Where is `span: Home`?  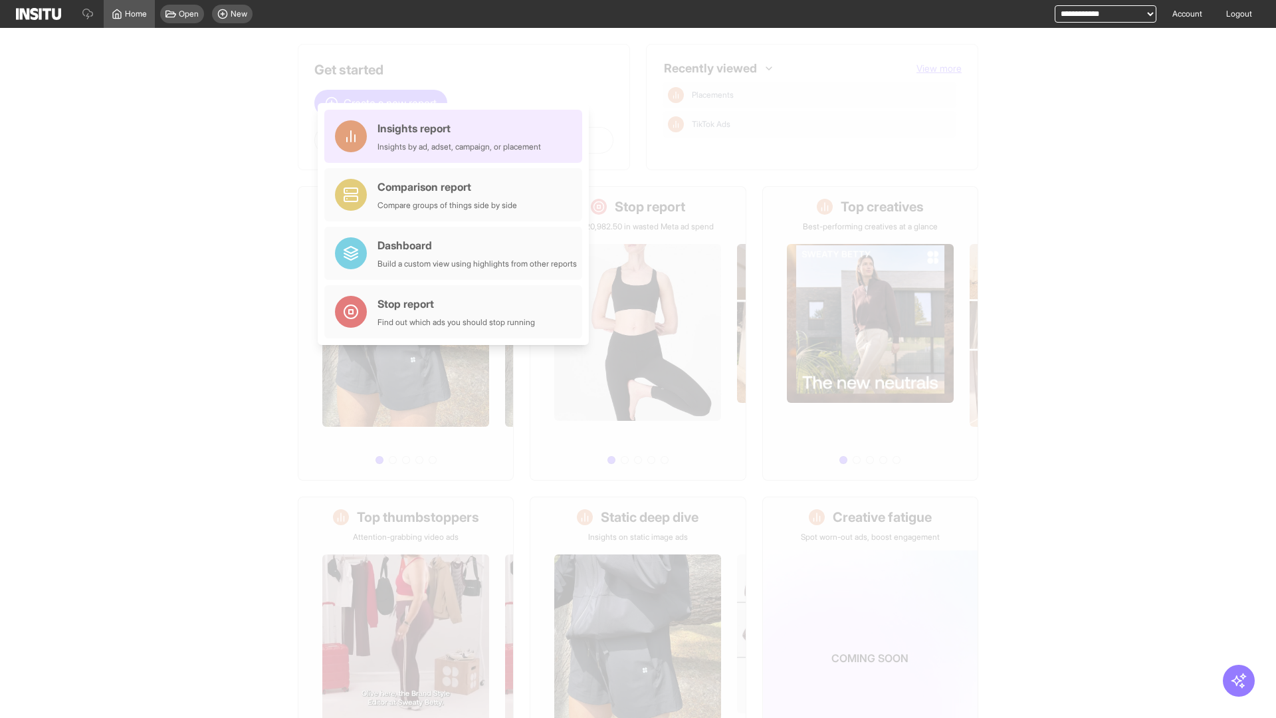
span: Home is located at coordinates (136, 14).